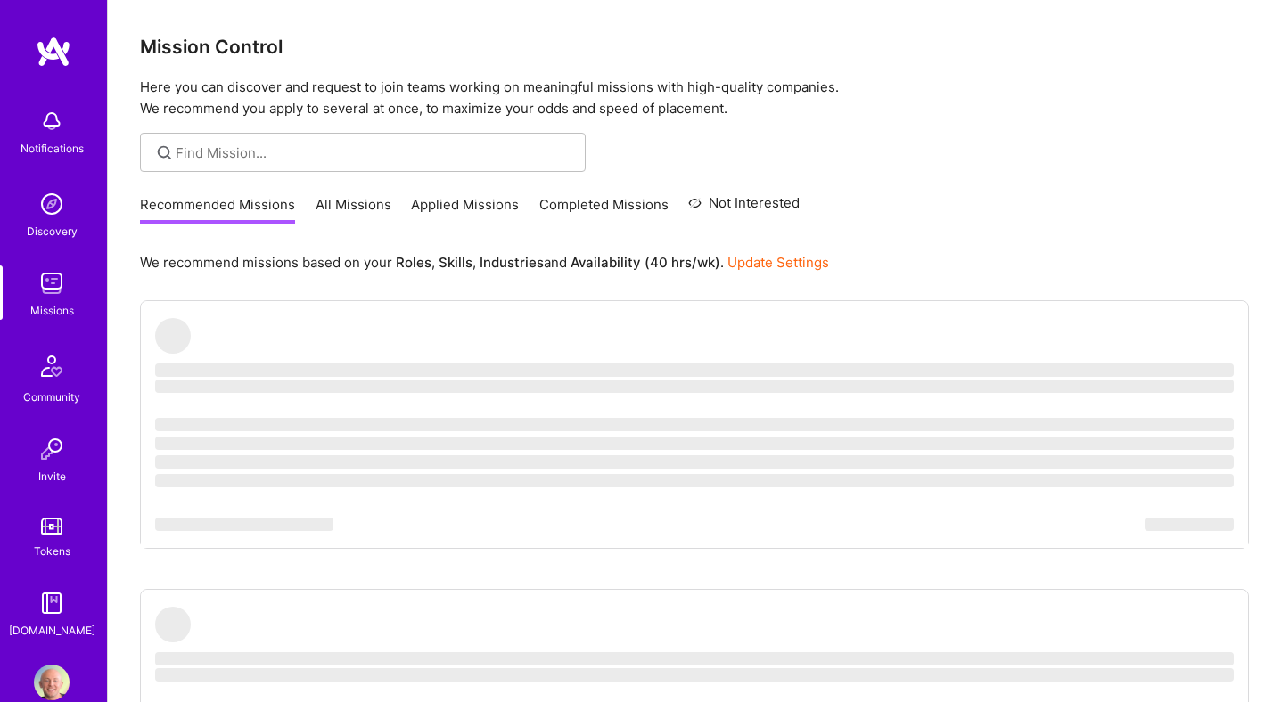 This screenshot has height=702, width=1281. Describe the element at coordinates (512, 262) in the screenshot. I see `b: Industries` at that location.